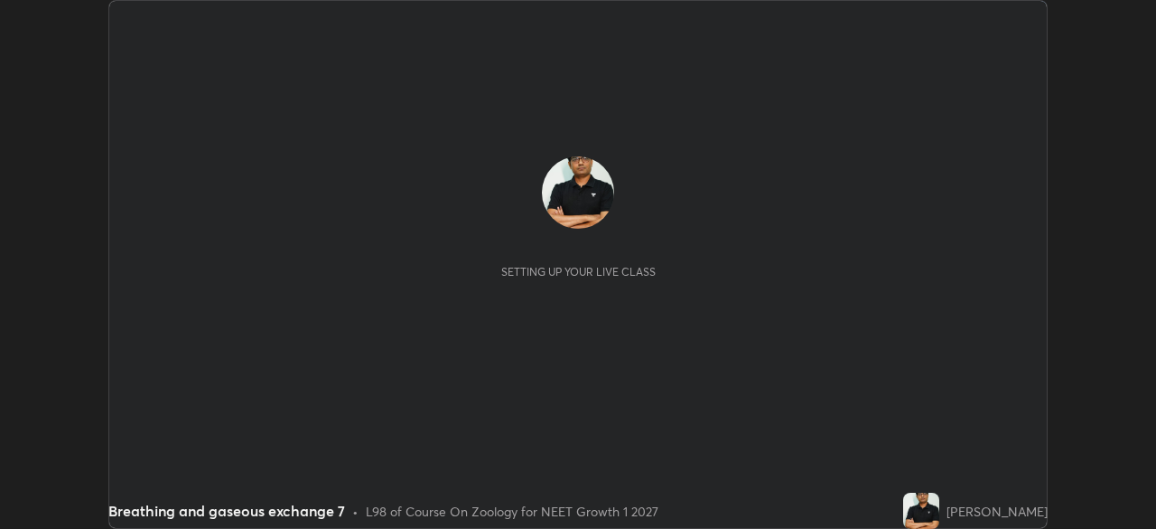  Describe the element at coordinates (578, 271) in the screenshot. I see `div: Setting up your live class` at that location.